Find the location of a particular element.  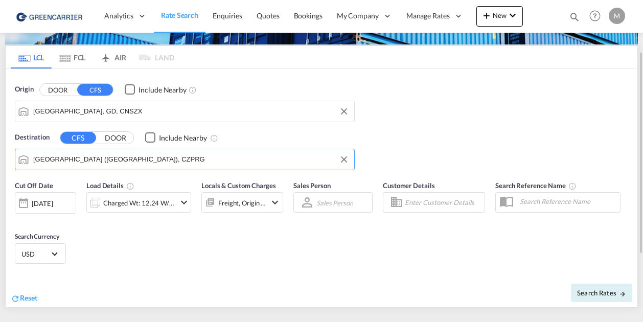

span: USD is located at coordinates (36, 254).